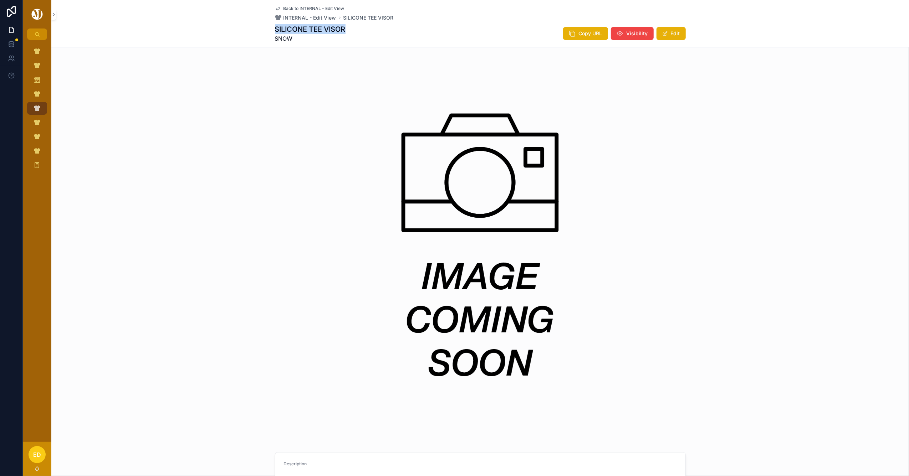  What do you see at coordinates (368, 18) in the screenshot?
I see `a: SILICONE TEE VISOR` at bounding box center [368, 18].